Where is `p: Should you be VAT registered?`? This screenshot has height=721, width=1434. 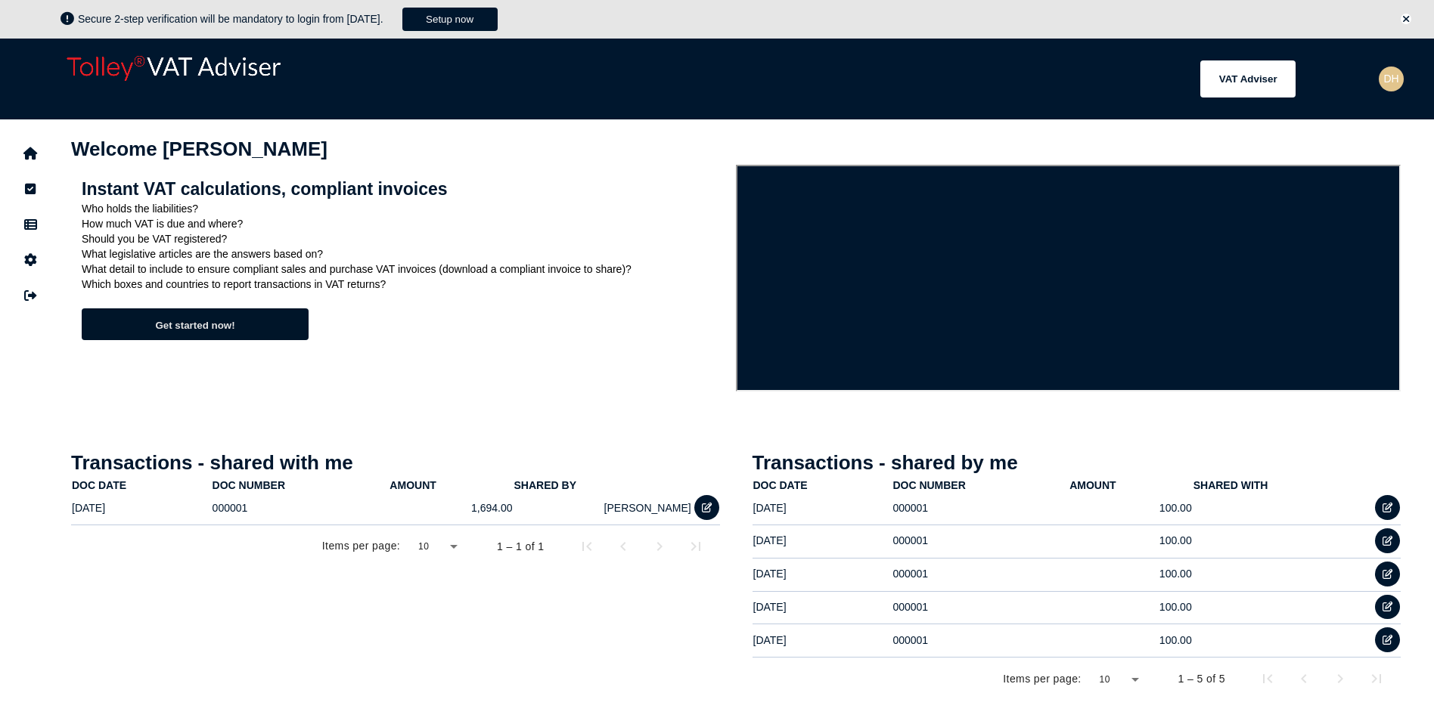
p: Should you be VAT registered? is located at coordinates (403, 239).